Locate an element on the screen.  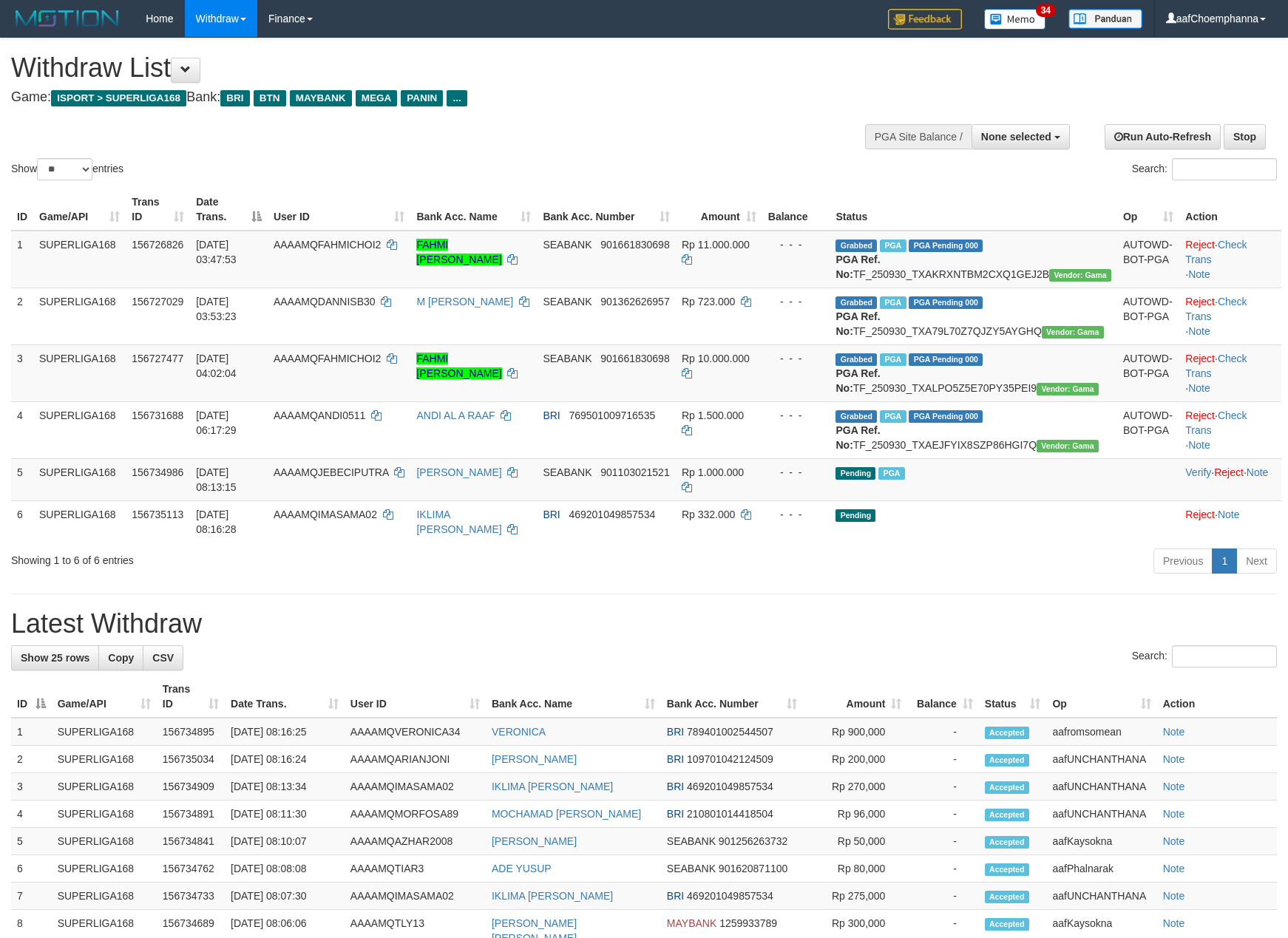
td: 156734762 is located at coordinates (191, 869).